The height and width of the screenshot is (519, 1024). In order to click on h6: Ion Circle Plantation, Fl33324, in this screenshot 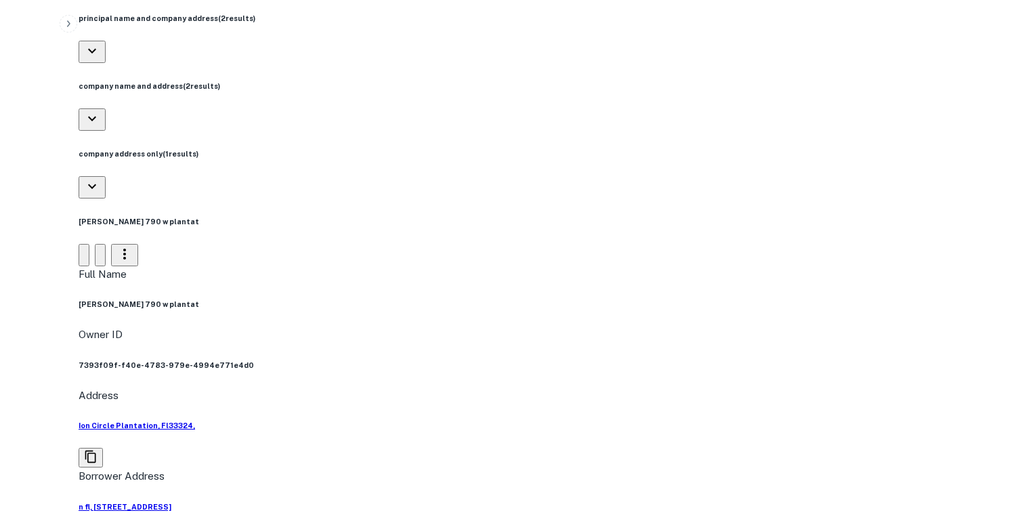, I will do `click(312, 425)`.